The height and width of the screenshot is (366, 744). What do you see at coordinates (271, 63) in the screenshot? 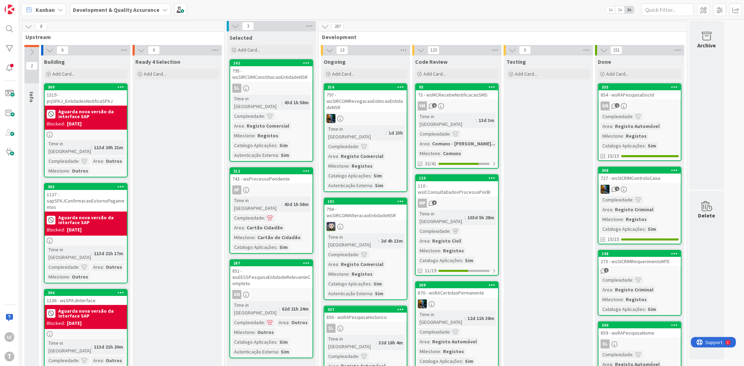
I see `div: 102` at bounding box center [271, 63].